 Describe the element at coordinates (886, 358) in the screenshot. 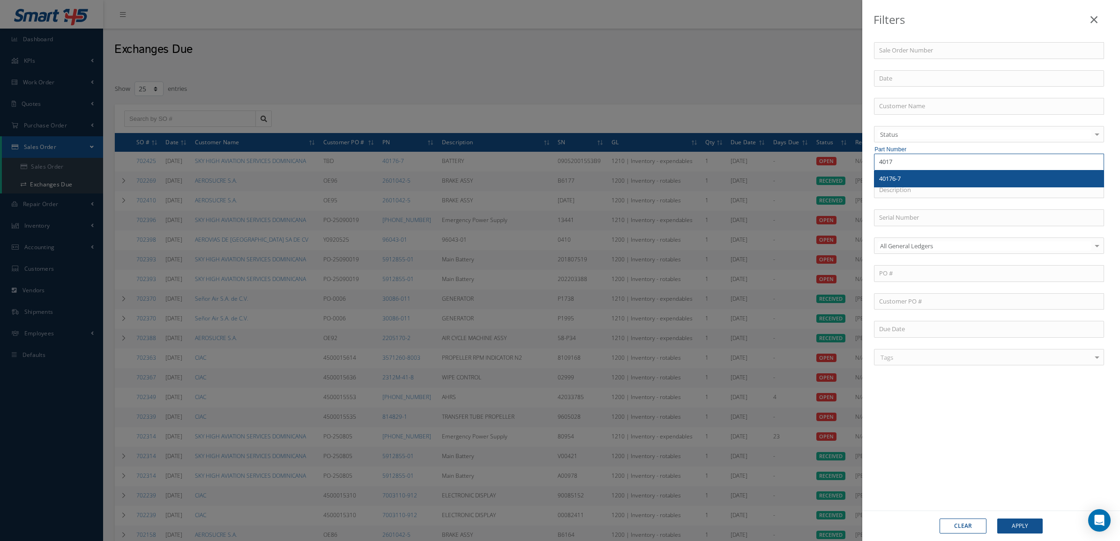

I see `span: Tags` at that location.